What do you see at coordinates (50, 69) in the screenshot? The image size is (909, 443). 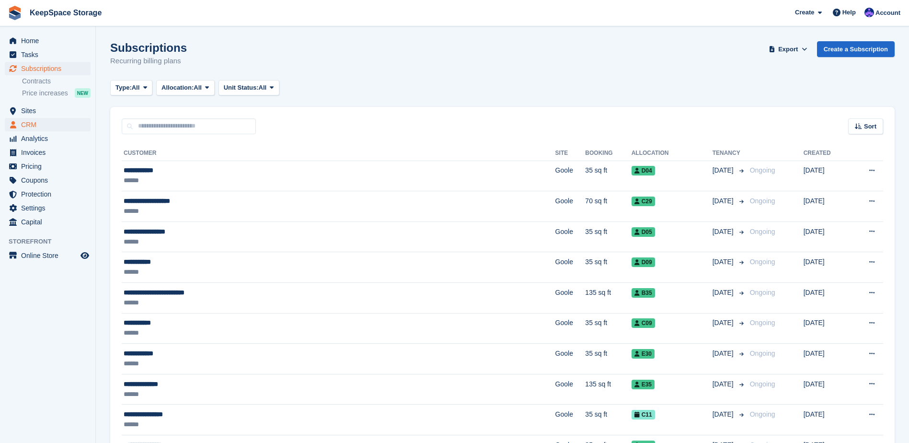 I see `span: Subscriptions` at bounding box center [50, 69].